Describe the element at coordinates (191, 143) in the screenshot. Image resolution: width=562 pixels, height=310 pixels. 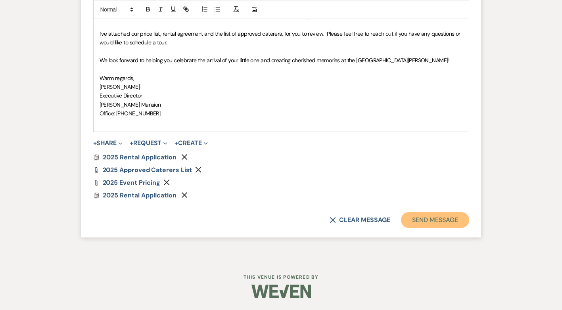
I see `button: Create` at that location.